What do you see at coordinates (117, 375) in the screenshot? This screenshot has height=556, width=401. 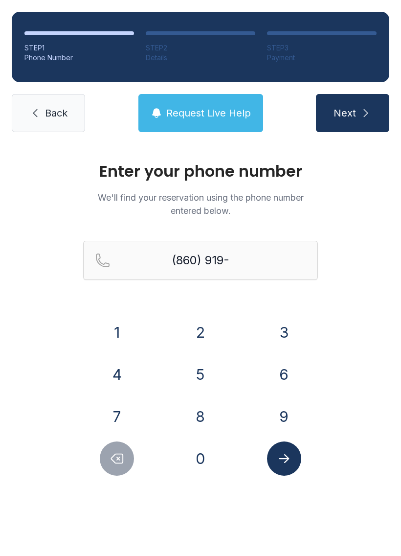 I see `button: 4` at bounding box center [117, 375].